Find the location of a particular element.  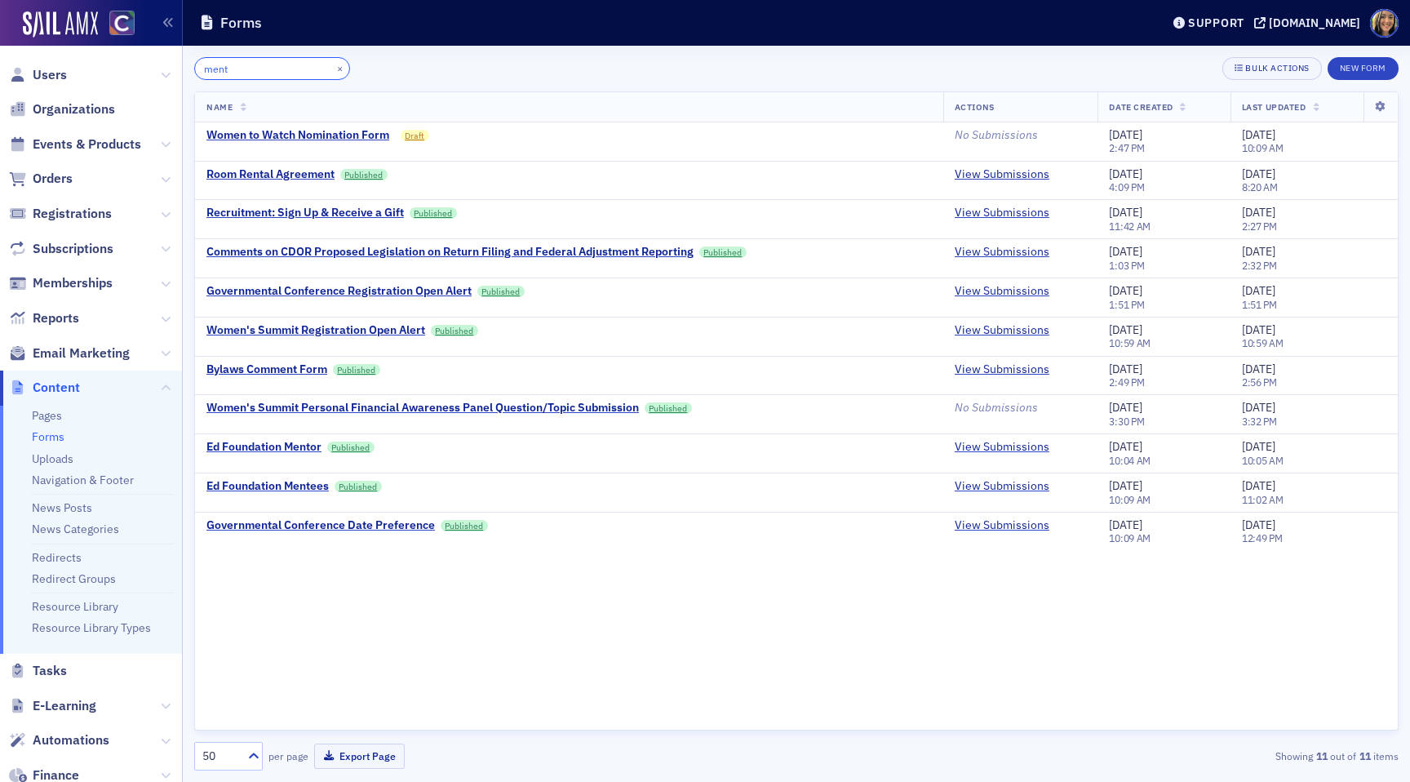

span: Organizations is located at coordinates (73, 109).